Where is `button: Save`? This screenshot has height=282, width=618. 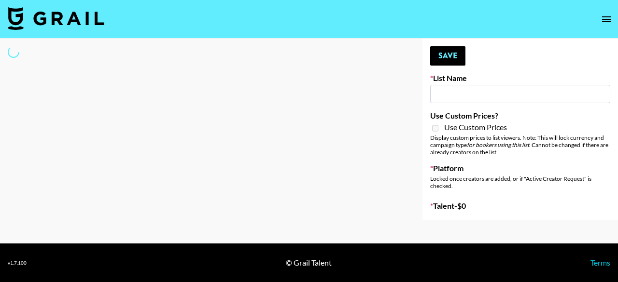
button: Save is located at coordinates (447, 56).